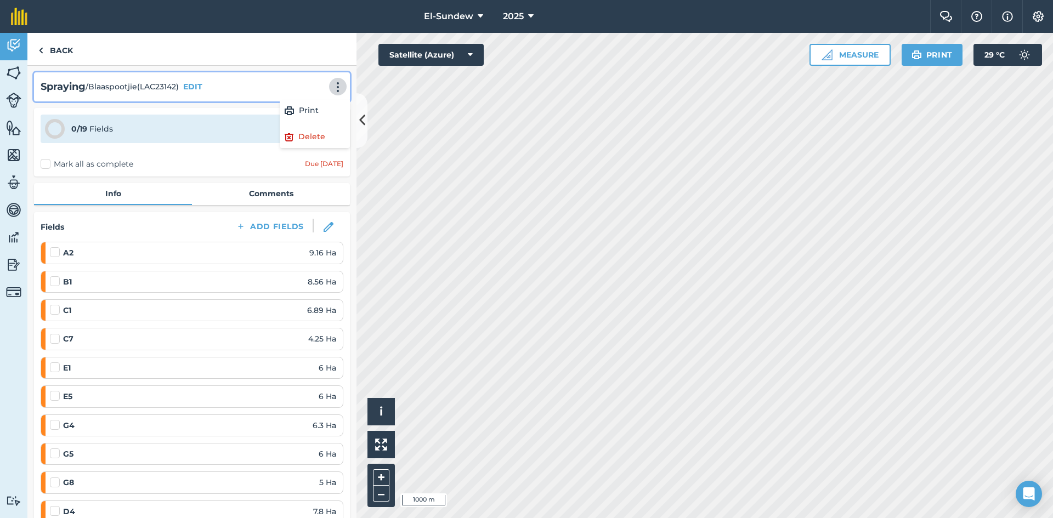  I want to click on span: 6.89 Ha, so click(321, 310).